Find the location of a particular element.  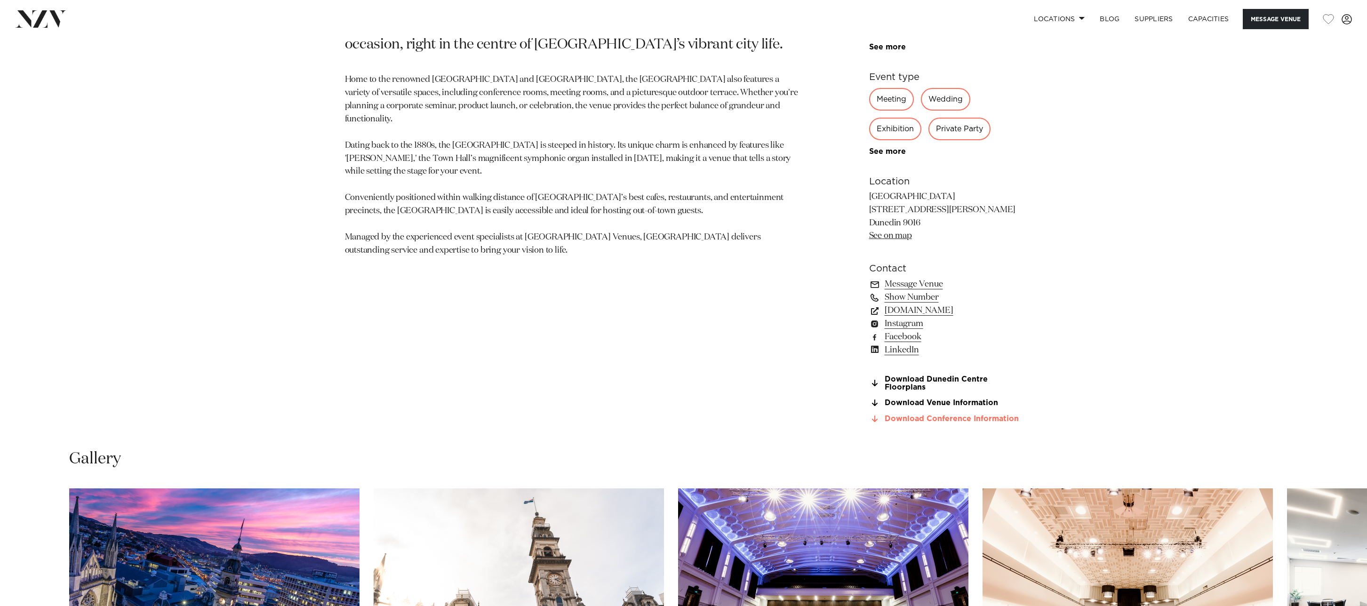

a: Locations is located at coordinates (1059, 19).